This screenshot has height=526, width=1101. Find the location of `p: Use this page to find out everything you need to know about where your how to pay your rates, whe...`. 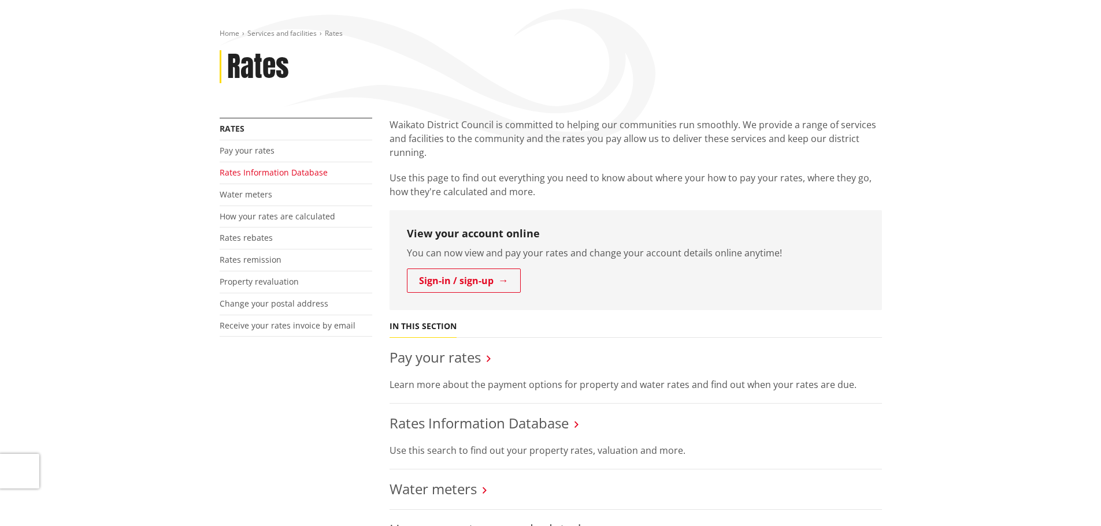

p: Use this page to find out everything you need to know about where your how to pay your rates, whe... is located at coordinates (635, 185).